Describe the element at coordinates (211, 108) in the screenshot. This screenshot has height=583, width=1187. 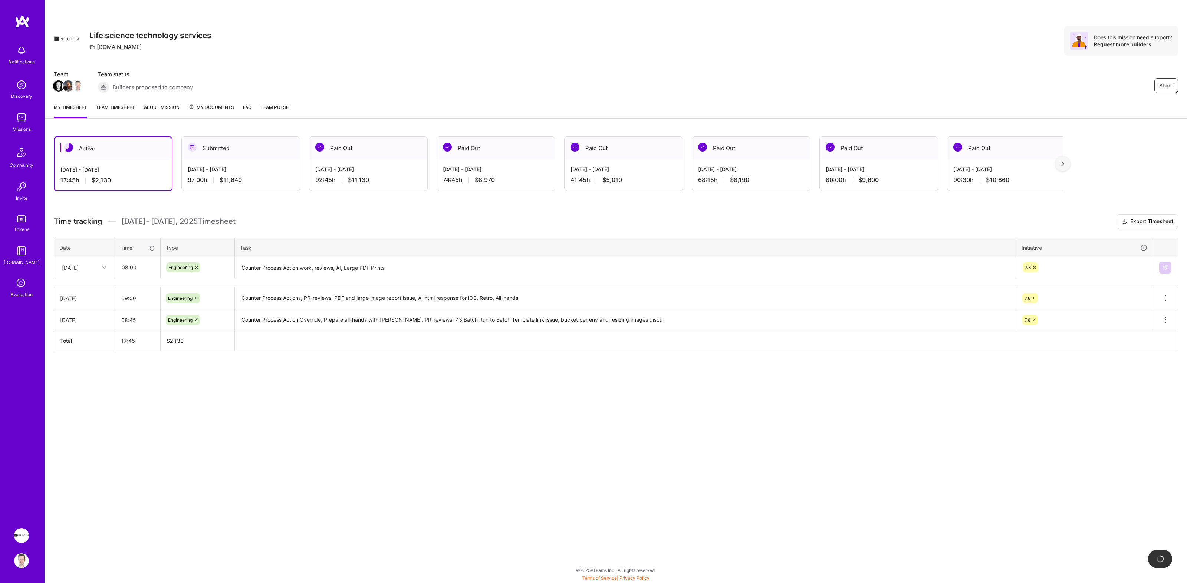
I see `span: My Documents` at that location.